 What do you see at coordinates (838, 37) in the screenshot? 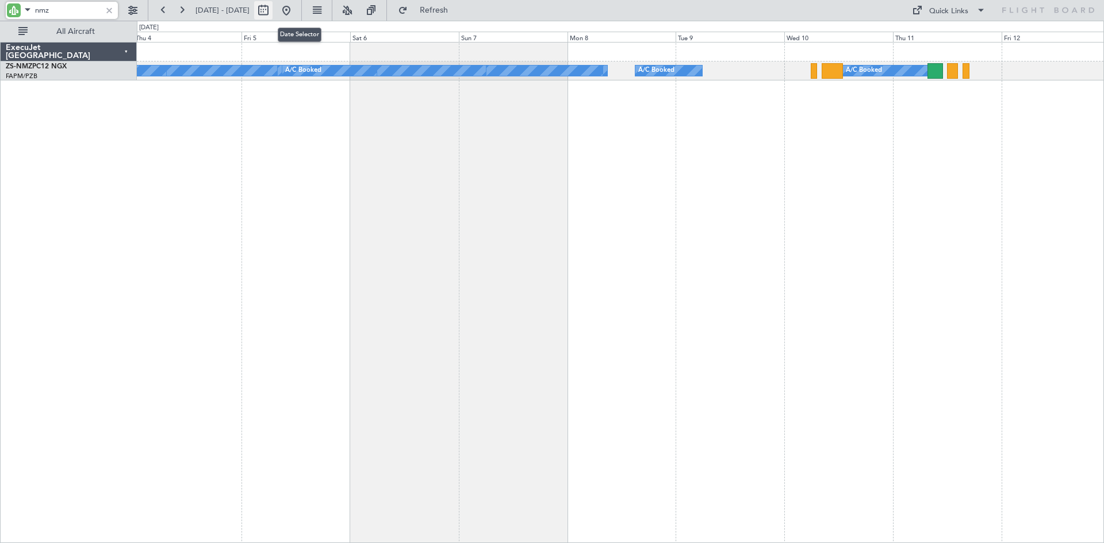
I see `div: Wed 10` at bounding box center [838, 37].